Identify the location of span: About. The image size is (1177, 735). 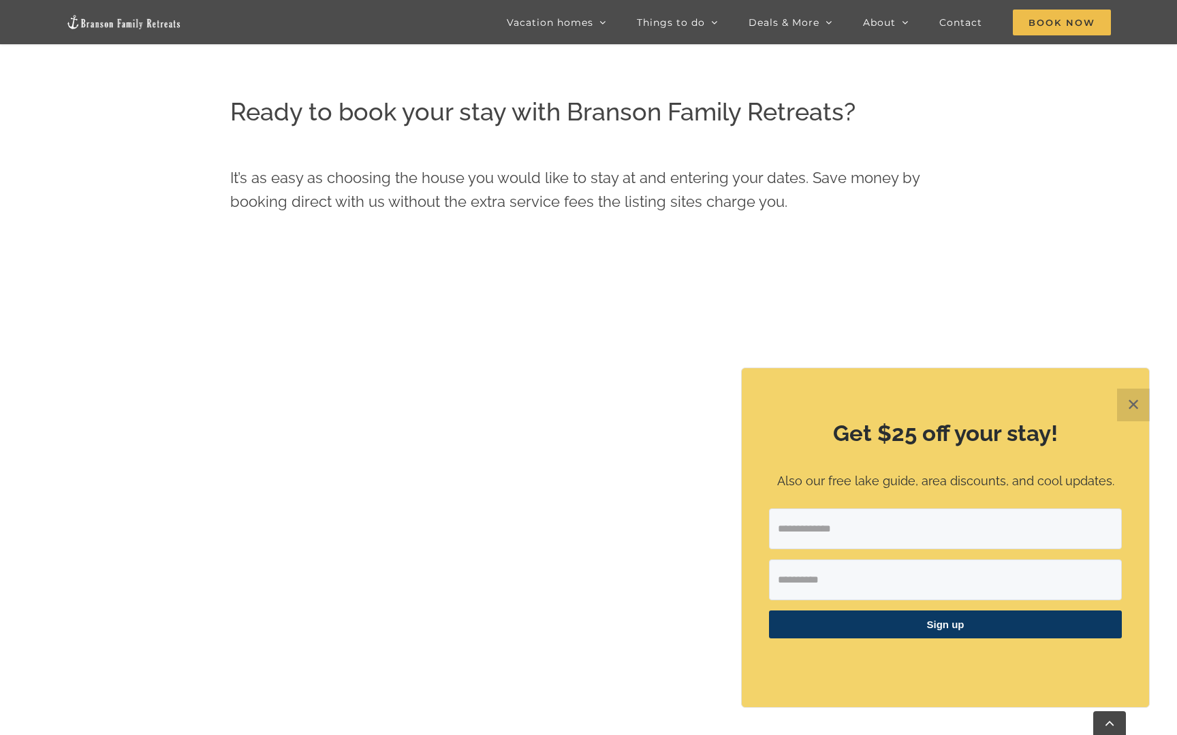
(879, 22).